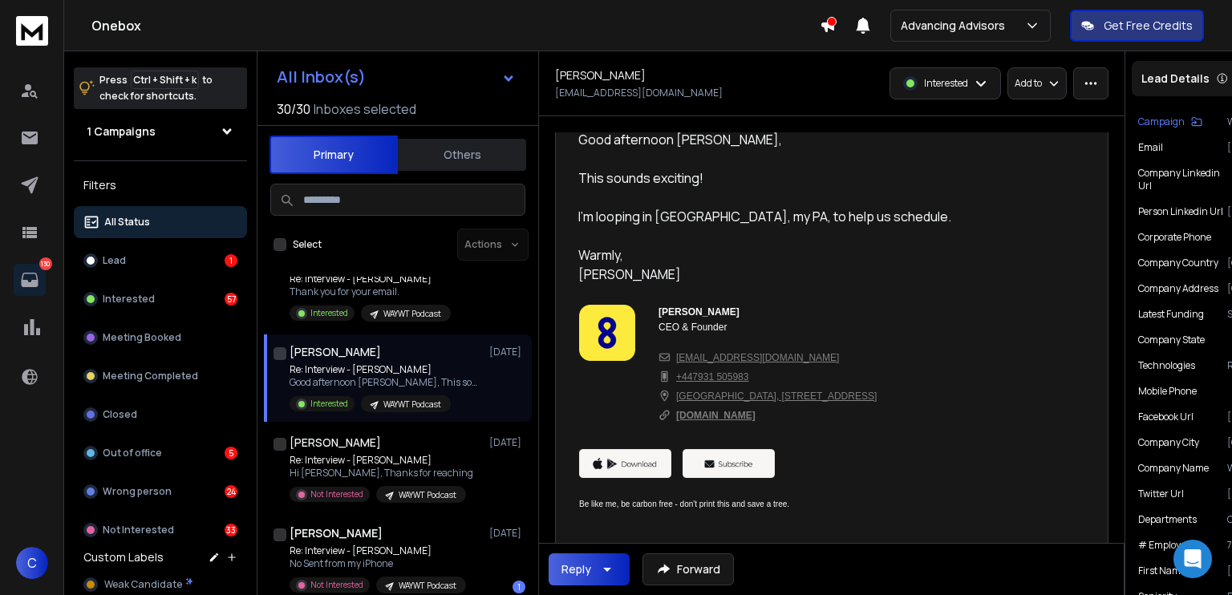 This screenshot has height=595, width=1232. I want to click on p: Facebook Url, so click(1165, 417).